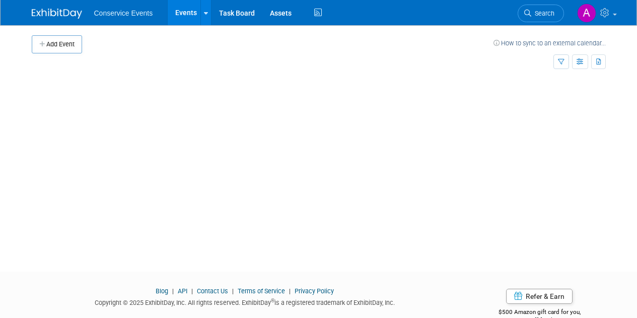 This screenshot has height=318, width=637. I want to click on img: ExhibitDay, so click(57, 14).